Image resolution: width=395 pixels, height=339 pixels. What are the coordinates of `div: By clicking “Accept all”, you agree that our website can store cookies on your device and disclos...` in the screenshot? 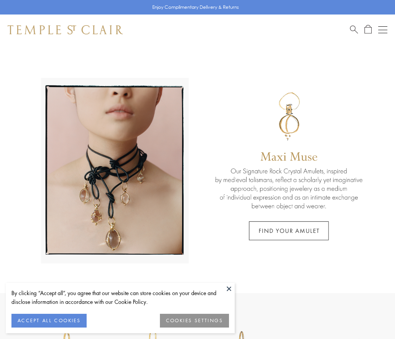 It's located at (120, 297).